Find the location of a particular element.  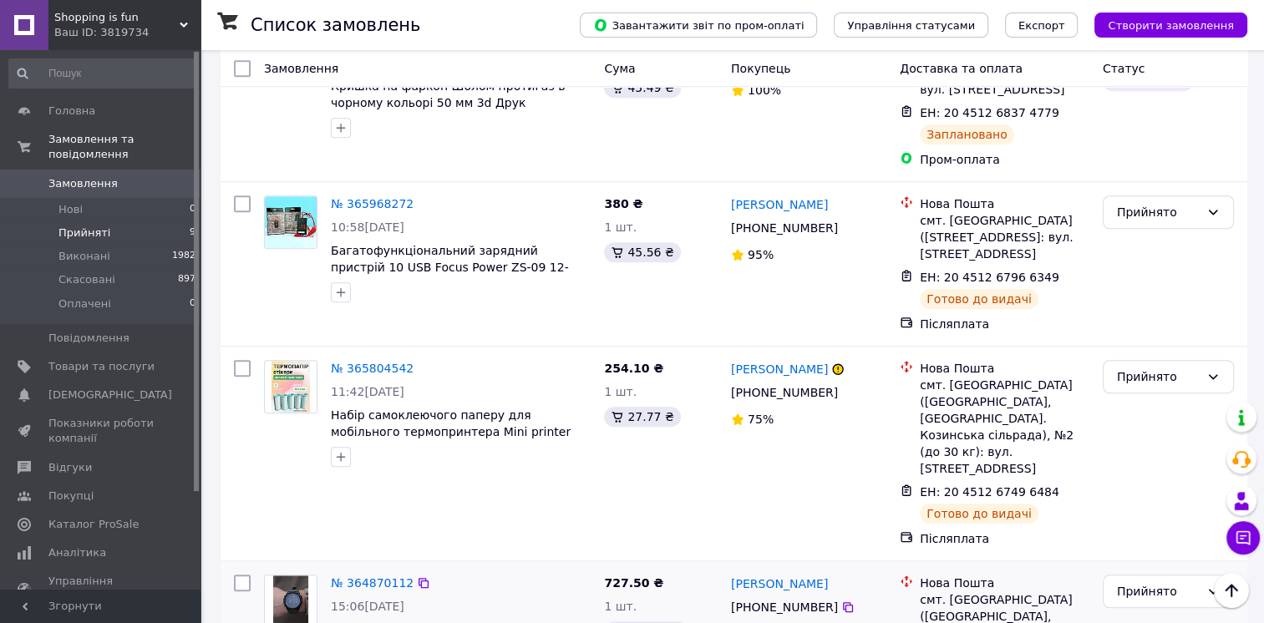

span: Скасовані is located at coordinates (87, 280).